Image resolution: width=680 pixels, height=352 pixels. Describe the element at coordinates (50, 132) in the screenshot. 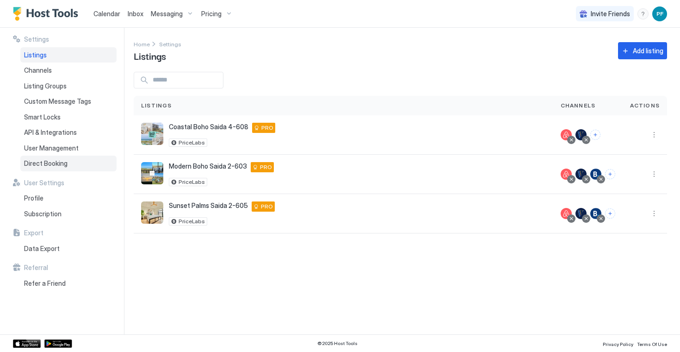

I see `span: API & Integrations` at that location.